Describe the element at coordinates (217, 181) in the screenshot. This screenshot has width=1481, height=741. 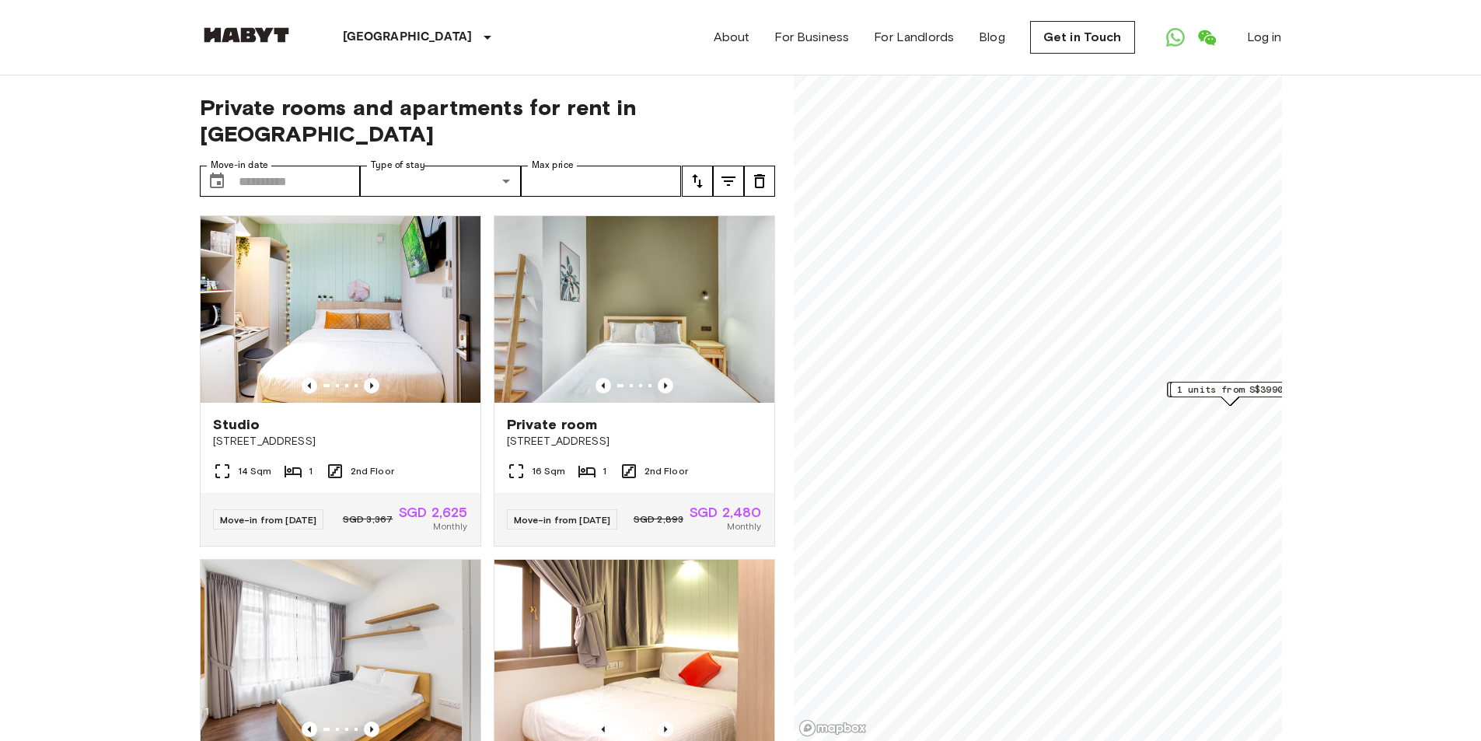
I see `button: Choose date` at that location.